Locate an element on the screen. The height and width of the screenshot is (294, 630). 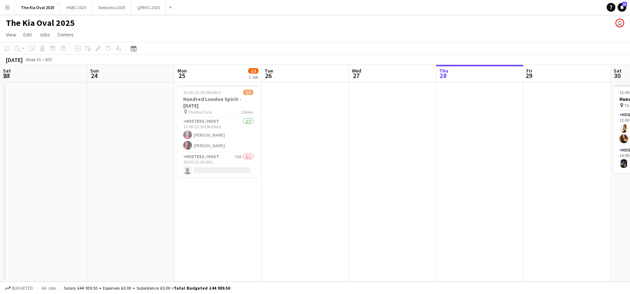
span: 13:00-22:30 (9h30m) is located at coordinates (202, 92).